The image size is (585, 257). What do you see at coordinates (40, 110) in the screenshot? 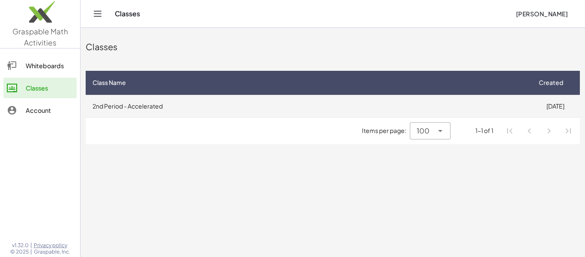
I see `a: Account` at bounding box center [40, 110].